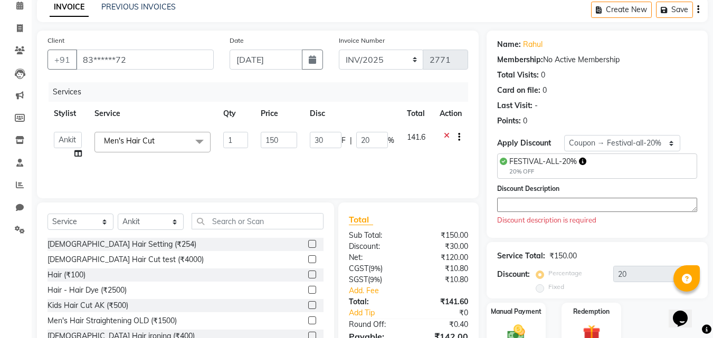 The image size is (713, 338). Describe the element at coordinates (112, 321) in the screenshot. I see `div: Men's Hair Straightening OLD (₹1500)` at that location.